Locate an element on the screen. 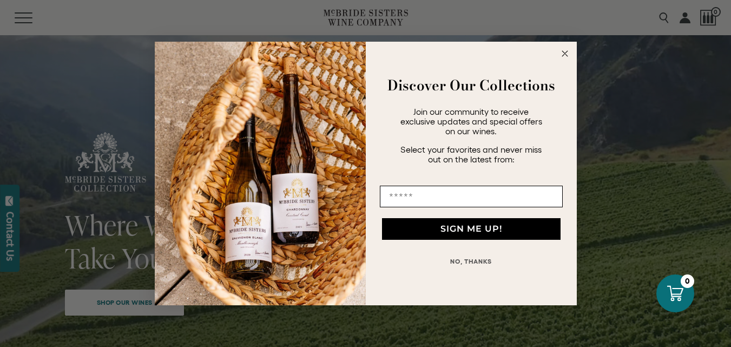 The height and width of the screenshot is (347, 731). strong: Discover Our Collections is located at coordinates (471, 85).